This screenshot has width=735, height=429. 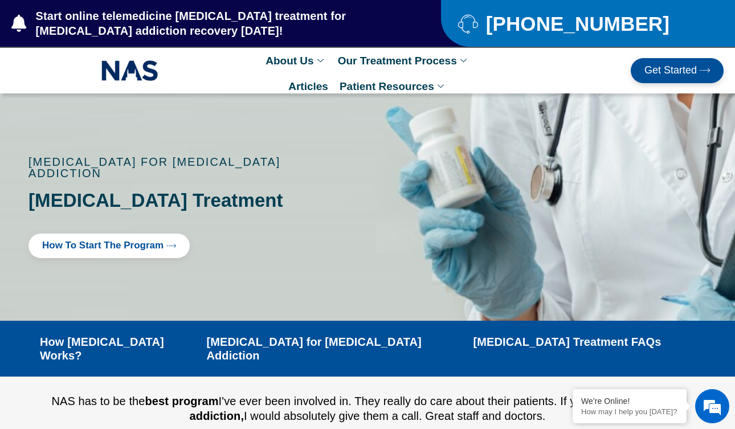 I want to click on p: How may I help you today?, so click(x=630, y=411).